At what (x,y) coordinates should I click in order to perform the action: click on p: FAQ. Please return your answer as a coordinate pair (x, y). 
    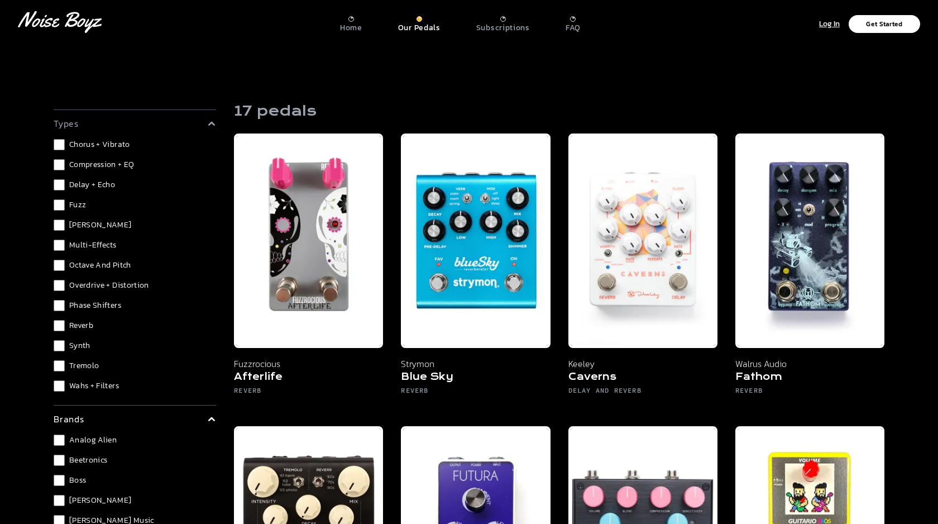
    Looking at the image, I should click on (573, 28).